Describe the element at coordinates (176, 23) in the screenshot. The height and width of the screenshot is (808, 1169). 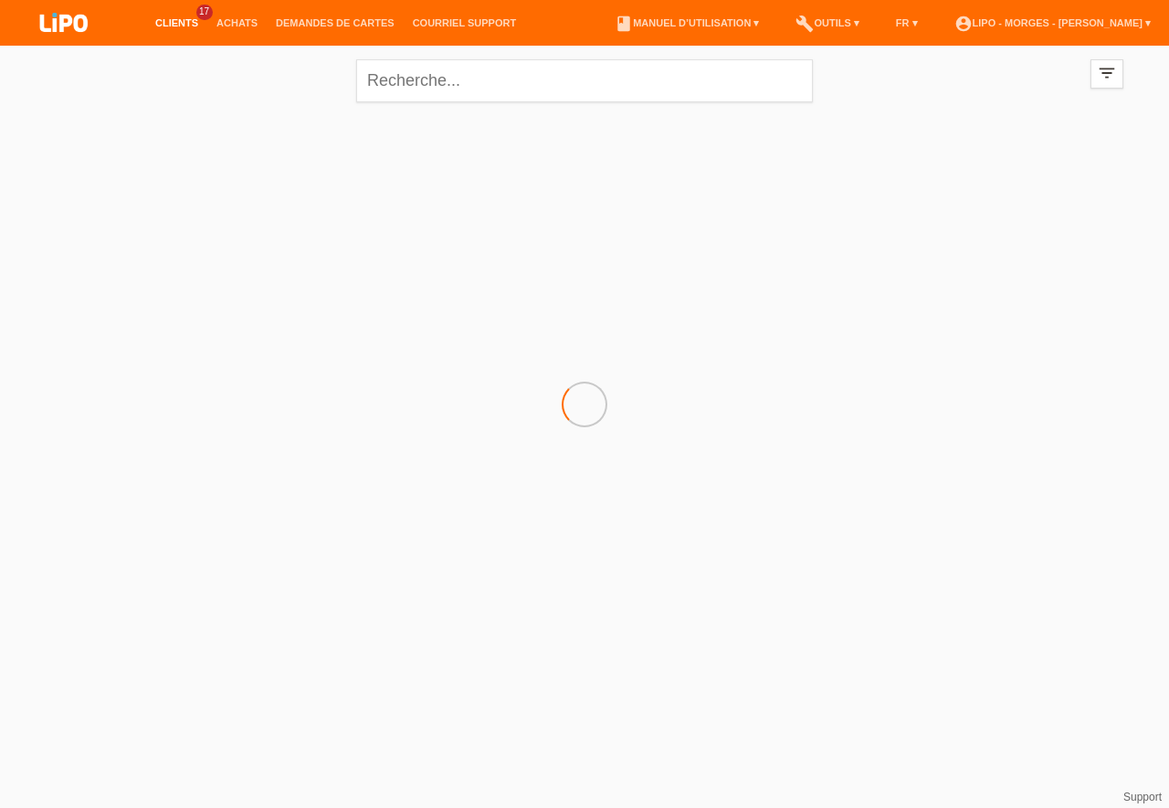
I see `a: Clients` at that location.